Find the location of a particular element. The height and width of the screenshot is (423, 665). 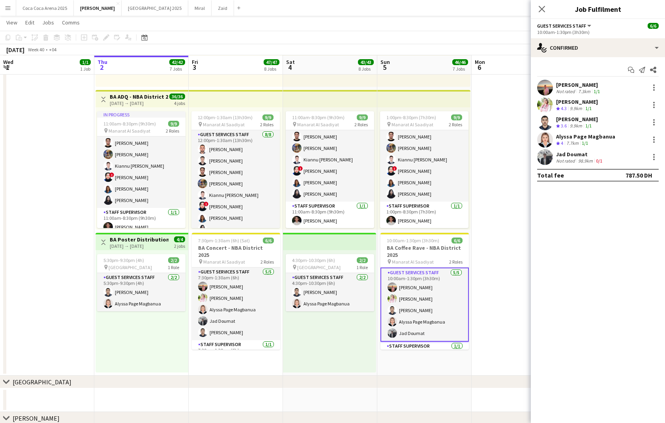

span: 5:30pm-9:30pm (4h) is located at coordinates (124, 260).